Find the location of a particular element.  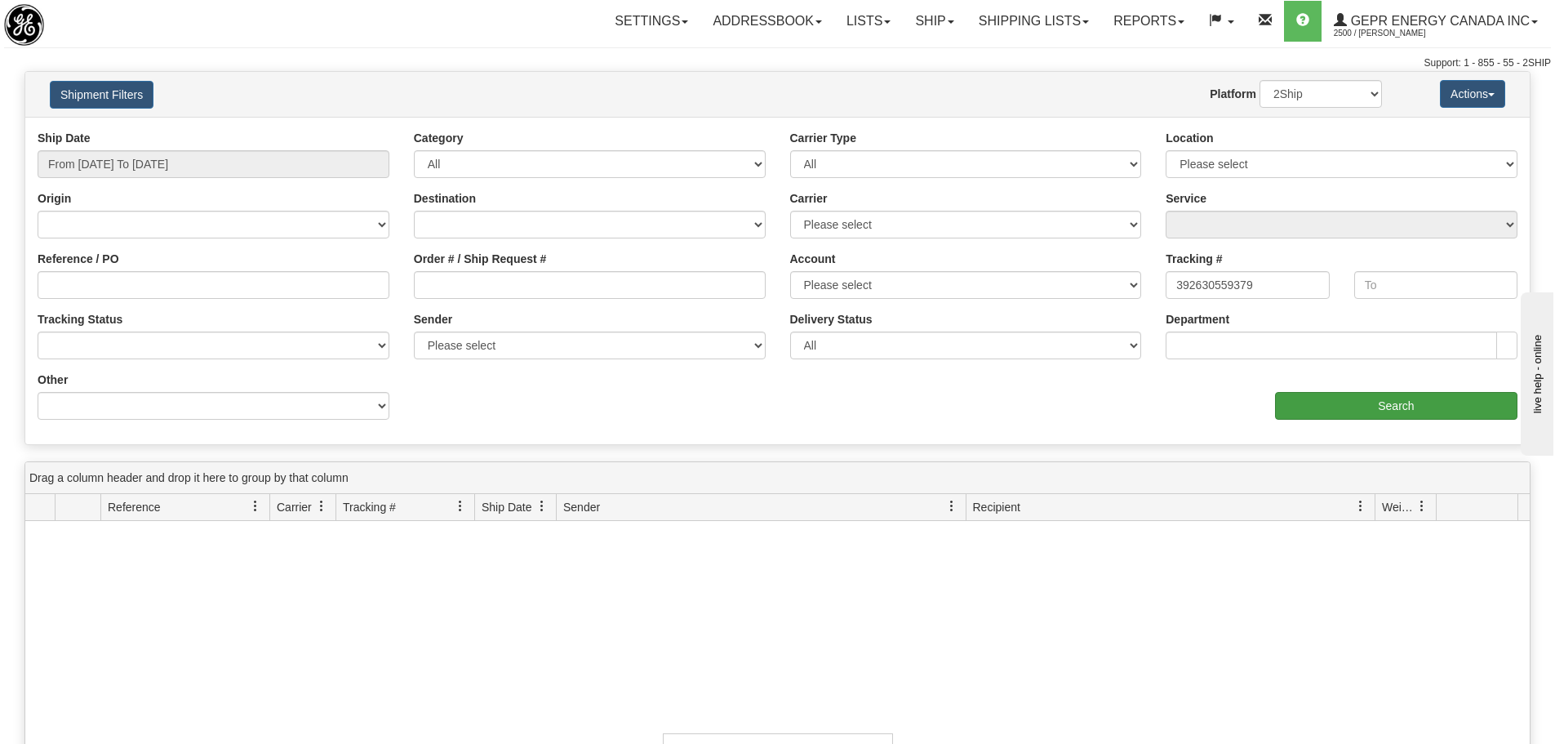

input: Search is located at coordinates (1396, 406).